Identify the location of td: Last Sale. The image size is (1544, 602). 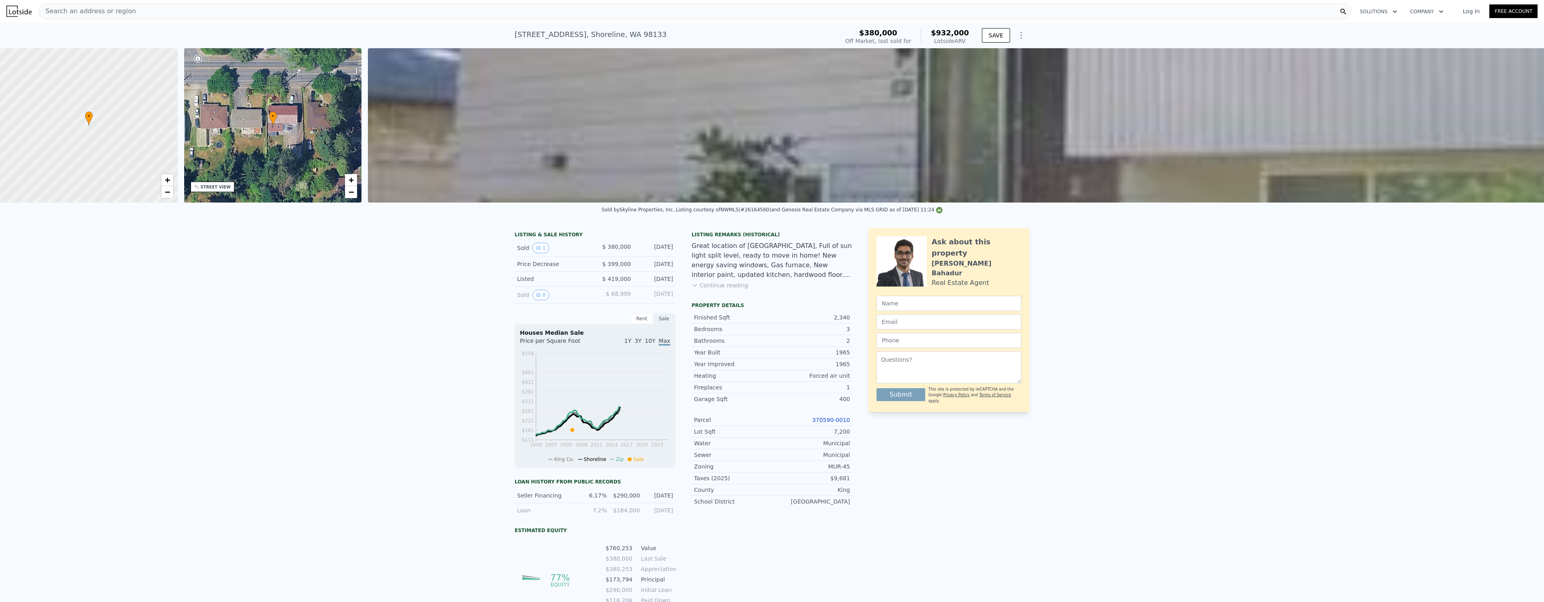
(657, 559).